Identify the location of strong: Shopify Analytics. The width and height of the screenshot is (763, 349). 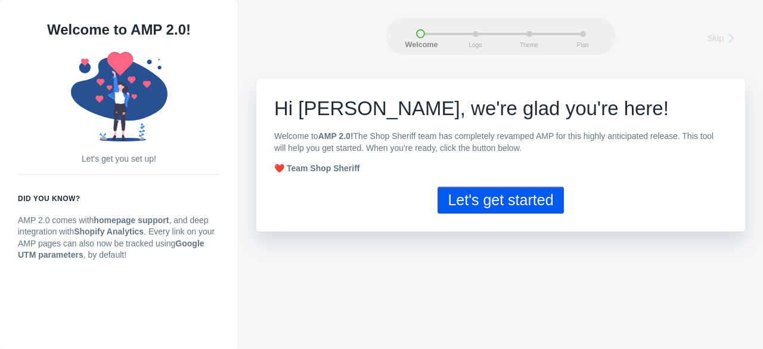
(109, 231).